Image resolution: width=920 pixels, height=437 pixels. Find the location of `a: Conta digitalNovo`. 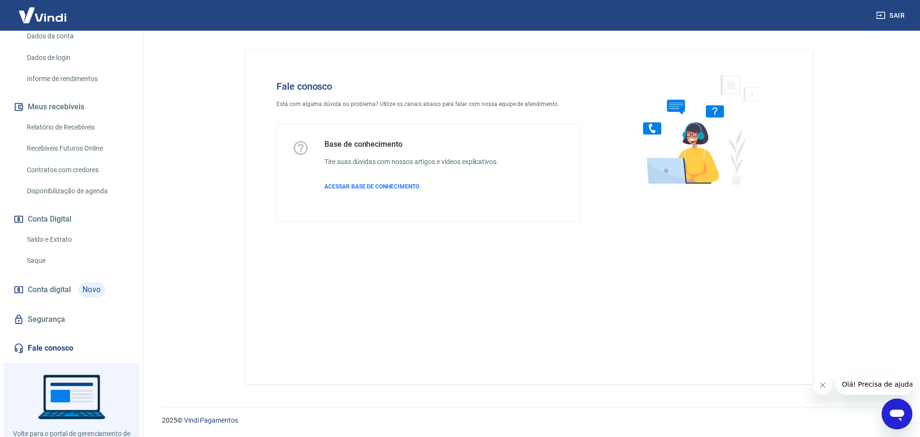

a: Conta digitalNovo is located at coordinates (71, 290).